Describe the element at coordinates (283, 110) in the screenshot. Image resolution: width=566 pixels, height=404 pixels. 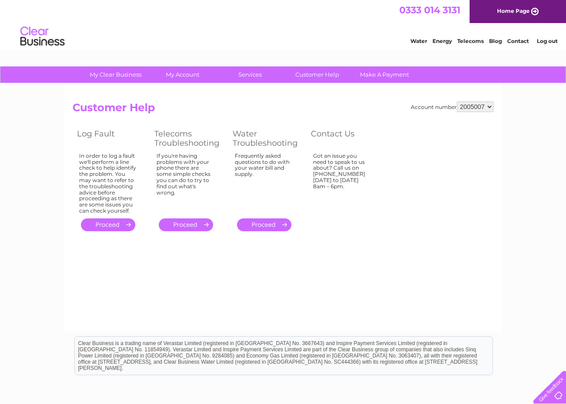
I see `h2: Customer Help` at that location.